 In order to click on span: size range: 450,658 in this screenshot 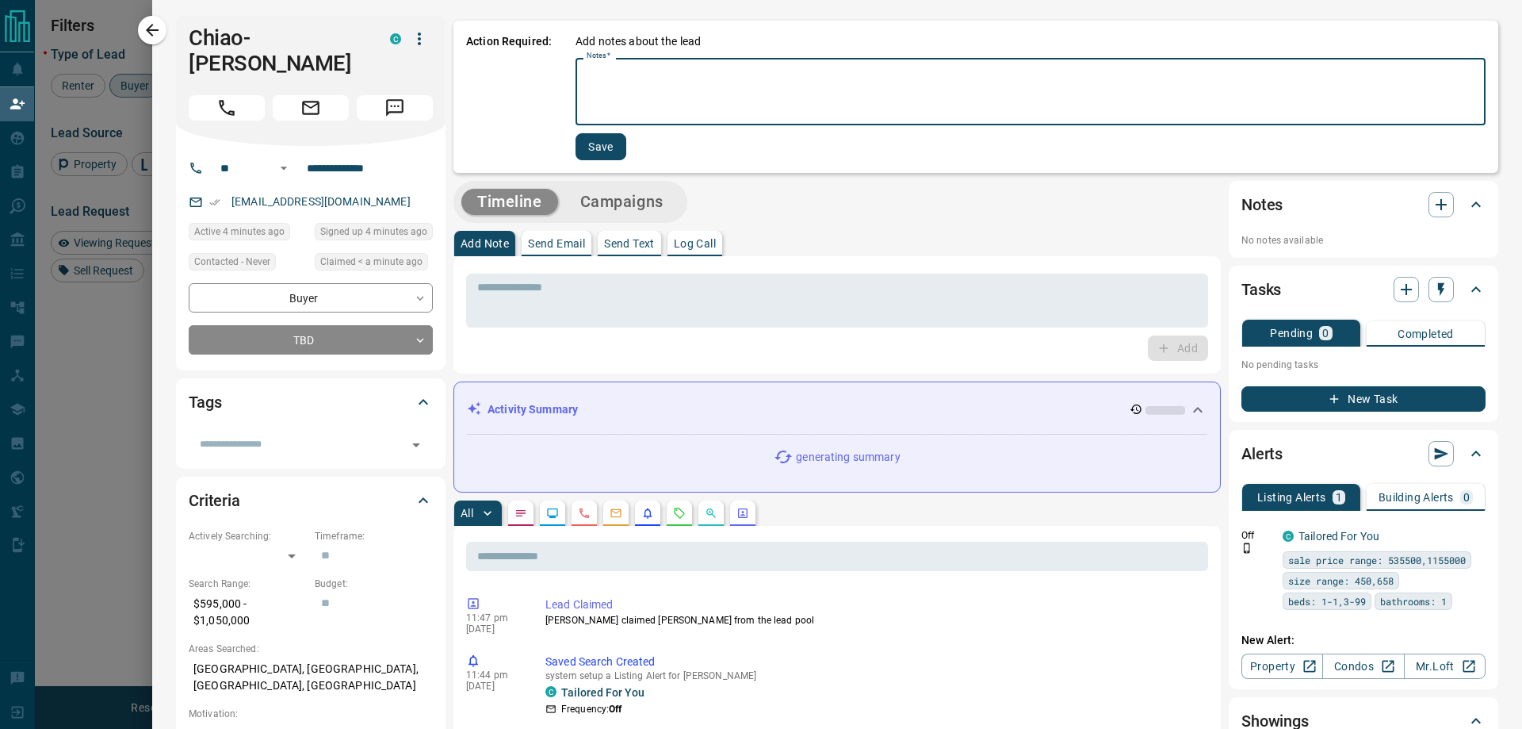, I will do `click(1341, 580)`.